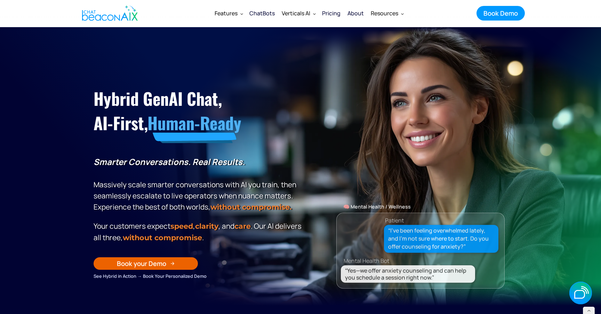  Describe the element at coordinates (501, 13) in the screenshot. I see `a: Book Demo` at that location.